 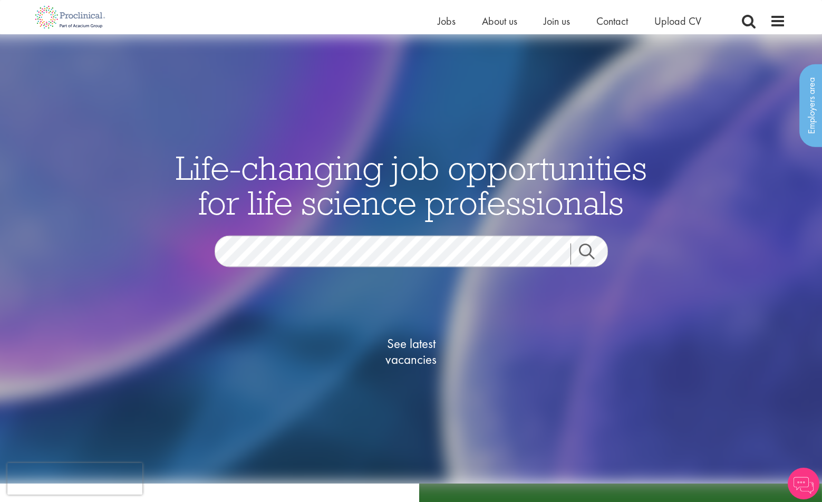 What do you see at coordinates (447, 21) in the screenshot?
I see `a: Jobs` at bounding box center [447, 21].